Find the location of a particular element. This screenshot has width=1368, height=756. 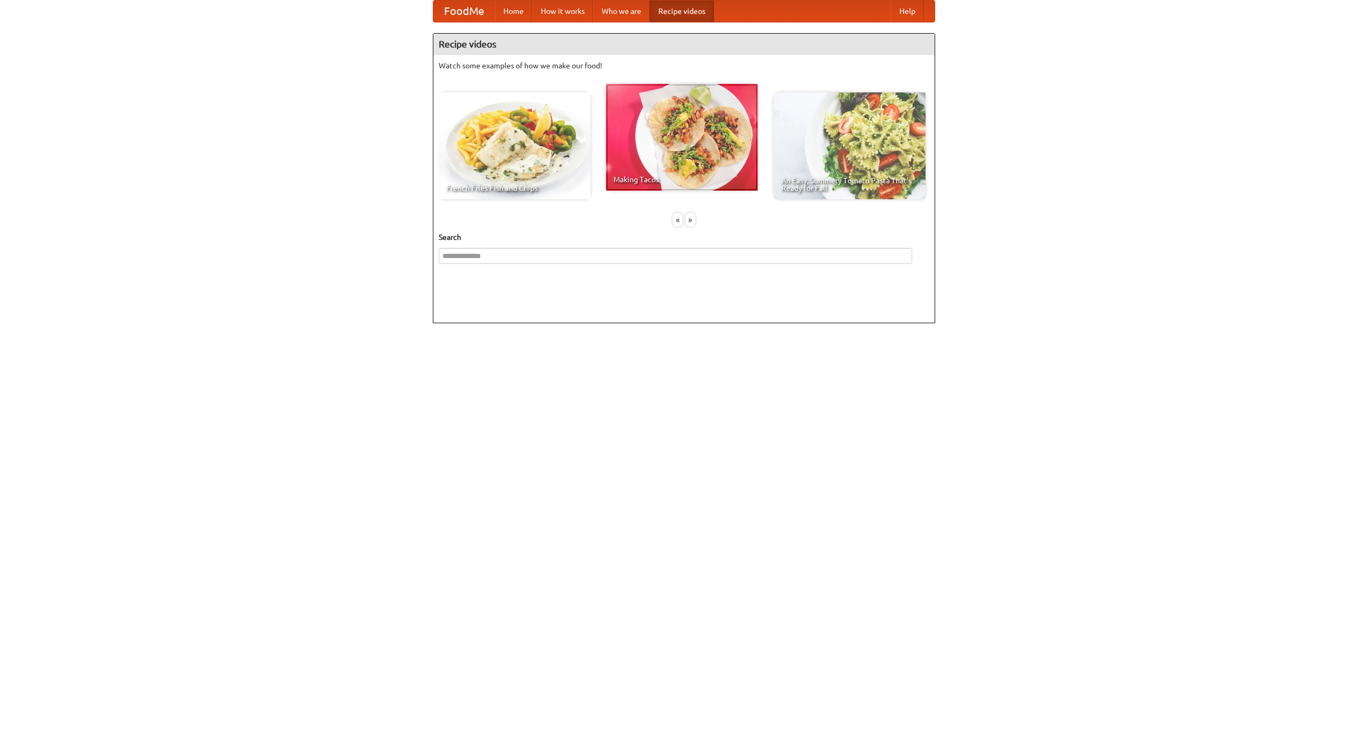

a: Who we are is located at coordinates (622, 11).